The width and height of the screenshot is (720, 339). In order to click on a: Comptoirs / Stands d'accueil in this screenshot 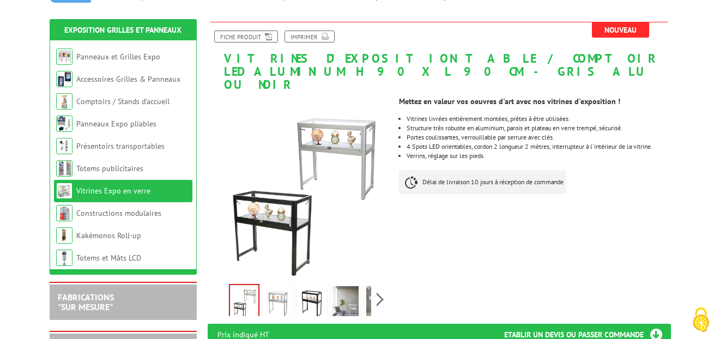, I will do `click(123, 101)`.